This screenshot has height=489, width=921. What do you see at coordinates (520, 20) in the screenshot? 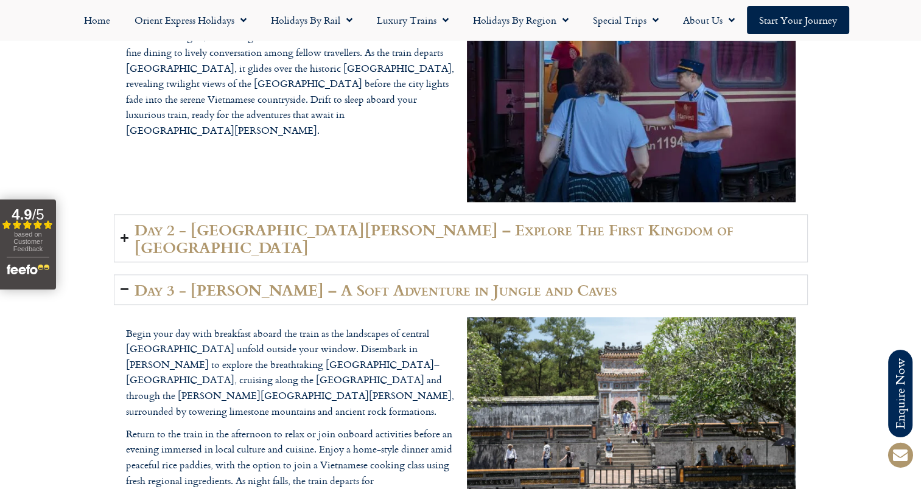
I see `a: Holidays by Region` at bounding box center [520, 20].